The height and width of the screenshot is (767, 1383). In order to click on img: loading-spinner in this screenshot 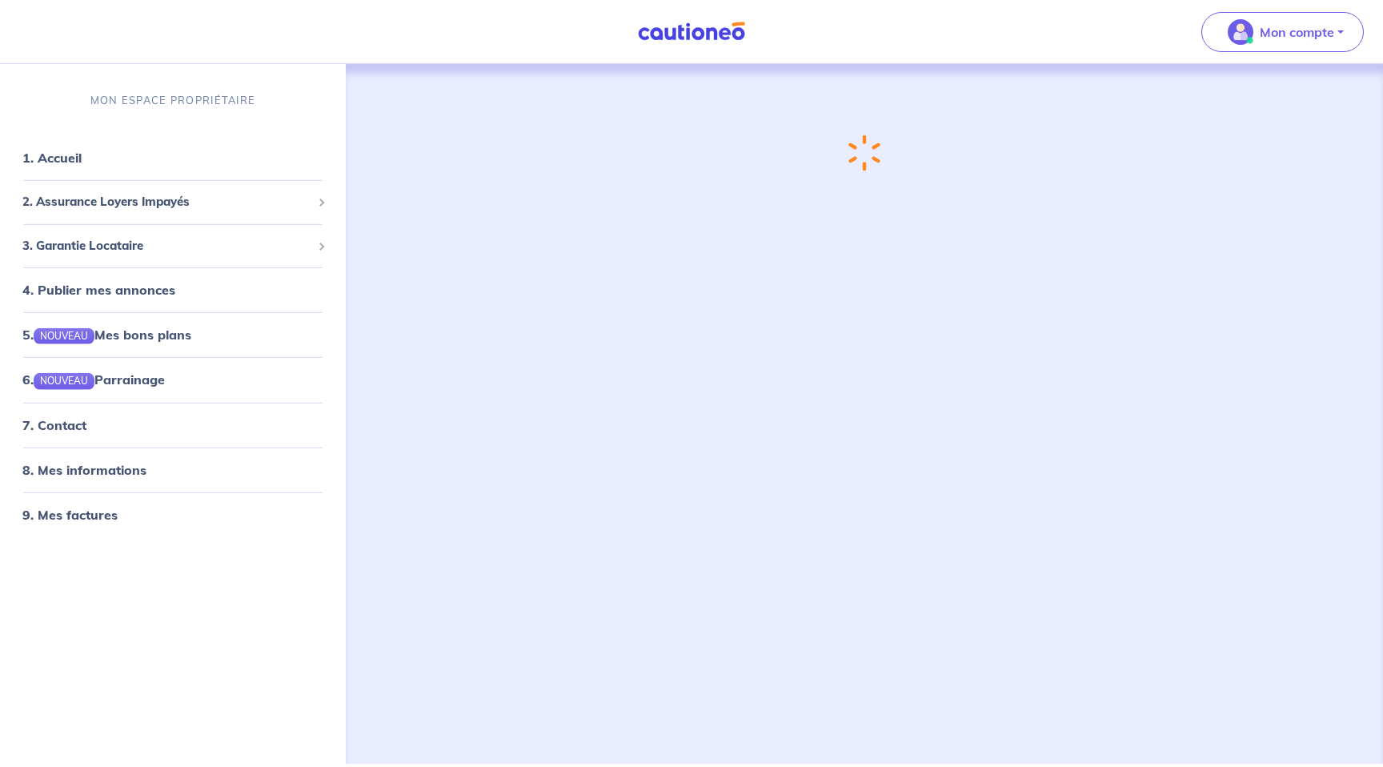, I will do `click(865, 153)`.